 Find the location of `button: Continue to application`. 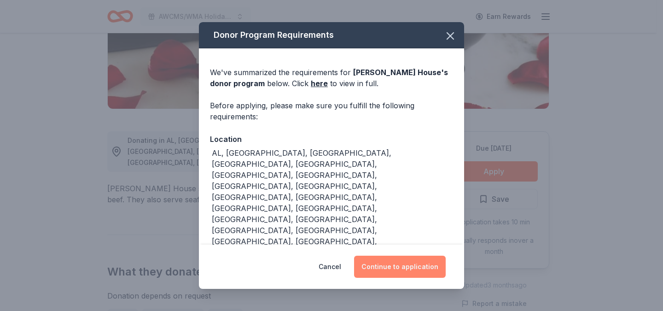

button: Continue to application is located at coordinates (400, 267).